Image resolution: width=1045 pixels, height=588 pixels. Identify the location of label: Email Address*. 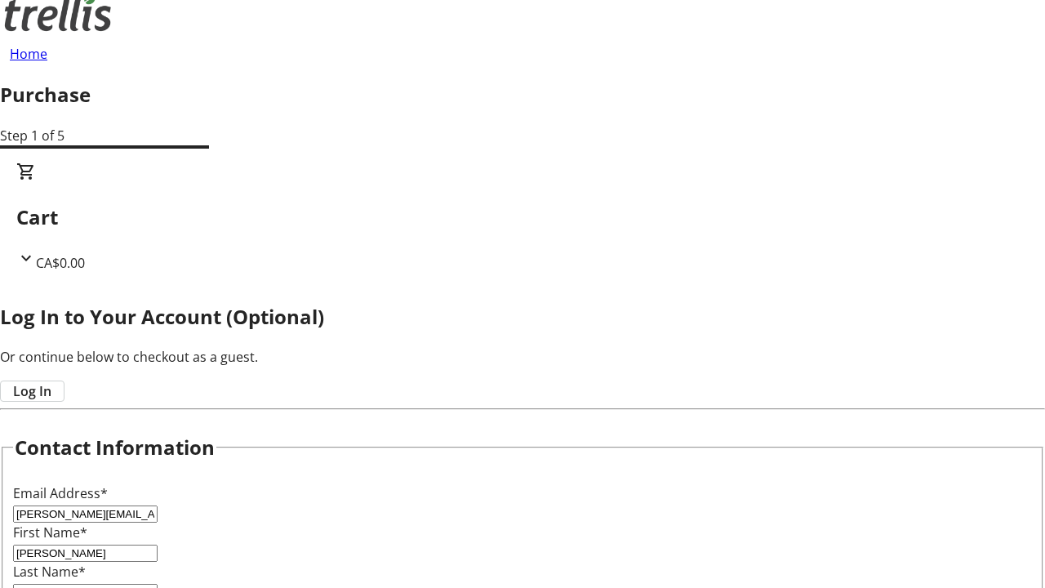
(60, 493).